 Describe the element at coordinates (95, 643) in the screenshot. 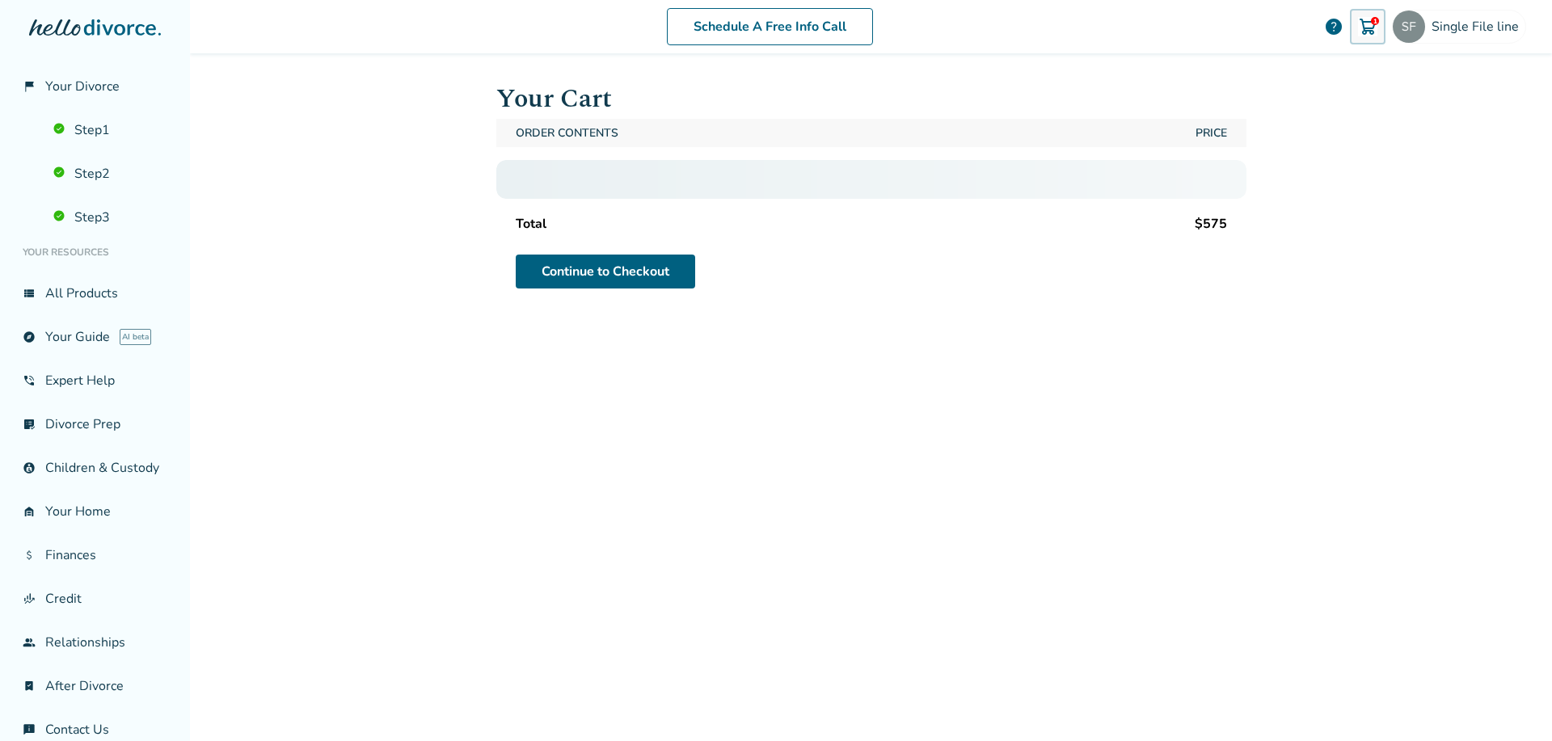

I see `a: groupRelationships` at that location.